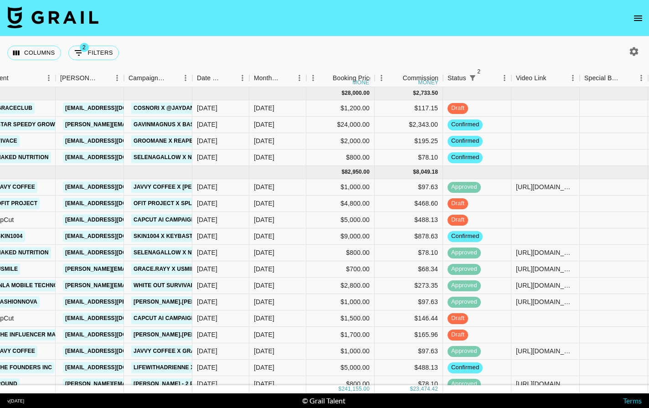  What do you see at coordinates (207, 302) in the screenshot?
I see `div: 6/3/2025` at bounding box center [207, 302].